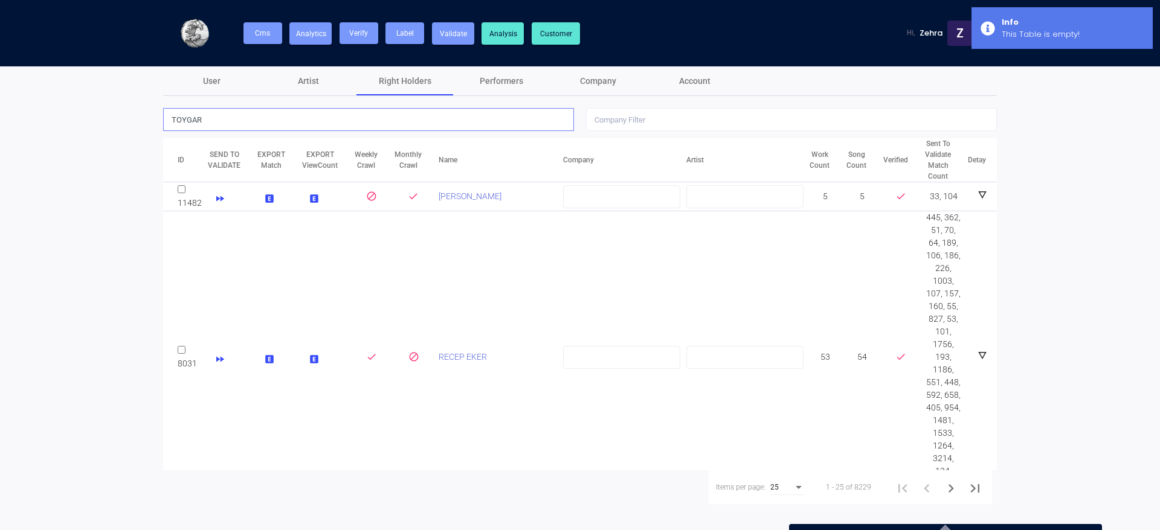  Describe the element at coordinates (271, 160) in the screenshot. I see `button: Change sorting for export_match` at that location.